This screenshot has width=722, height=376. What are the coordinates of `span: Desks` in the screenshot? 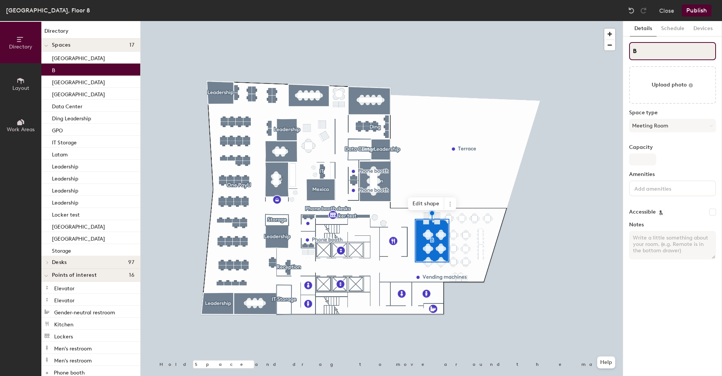 It's located at (59, 262).